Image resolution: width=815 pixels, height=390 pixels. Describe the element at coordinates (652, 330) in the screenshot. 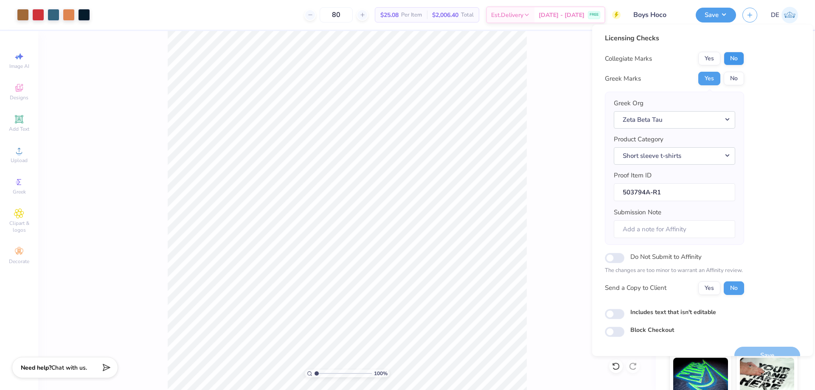

I see `label: Block Checkout` at that location.